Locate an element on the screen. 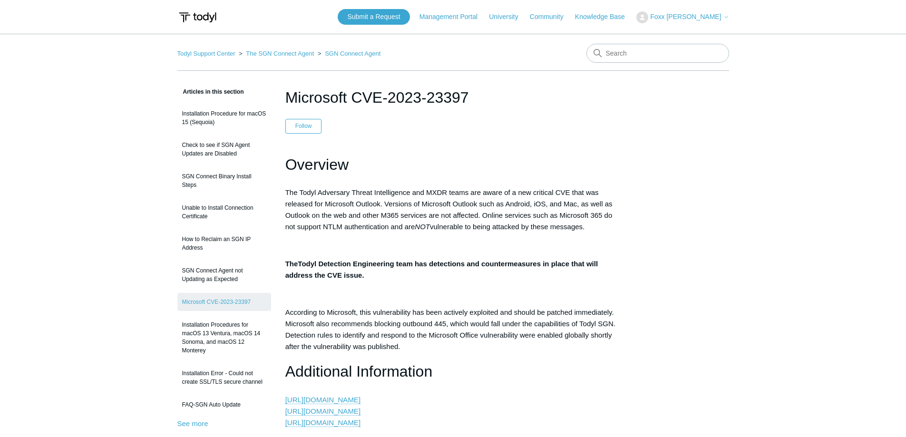  a: Community is located at coordinates (551, 17).